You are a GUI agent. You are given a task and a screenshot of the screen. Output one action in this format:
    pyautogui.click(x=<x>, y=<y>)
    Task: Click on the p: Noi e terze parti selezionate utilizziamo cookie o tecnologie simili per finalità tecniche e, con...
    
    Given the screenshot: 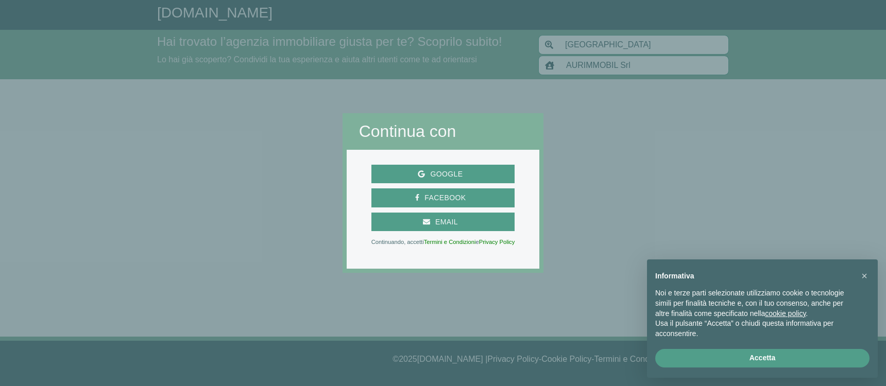 What is the action you would take?
    pyautogui.click(x=754, y=303)
    